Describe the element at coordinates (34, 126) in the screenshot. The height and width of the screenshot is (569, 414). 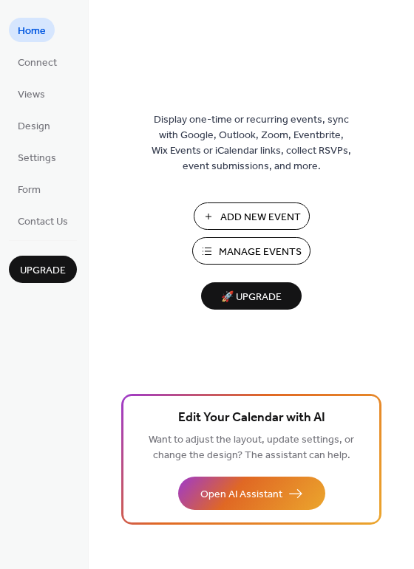
I see `span: Design` at that location.